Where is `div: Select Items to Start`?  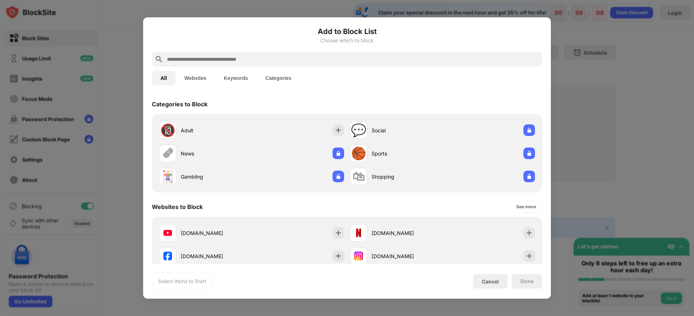
div: Select Items to Start is located at coordinates (182, 281).